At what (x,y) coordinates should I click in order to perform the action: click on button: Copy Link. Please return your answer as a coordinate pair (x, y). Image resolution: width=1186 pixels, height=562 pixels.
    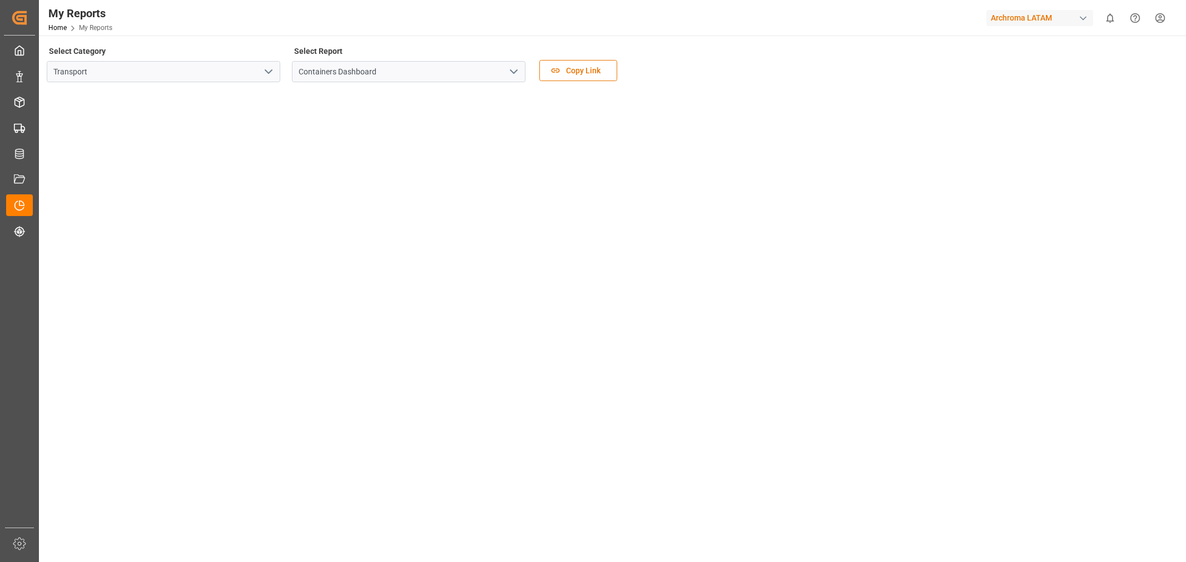
    Looking at the image, I should click on (578, 71).